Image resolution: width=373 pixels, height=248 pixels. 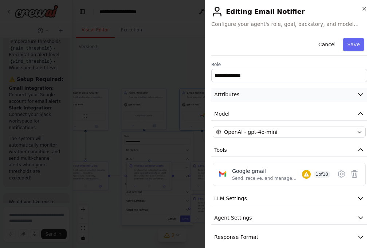 What do you see at coordinates (341, 174) in the screenshot?
I see `button: Configure tool` at bounding box center [341, 174].